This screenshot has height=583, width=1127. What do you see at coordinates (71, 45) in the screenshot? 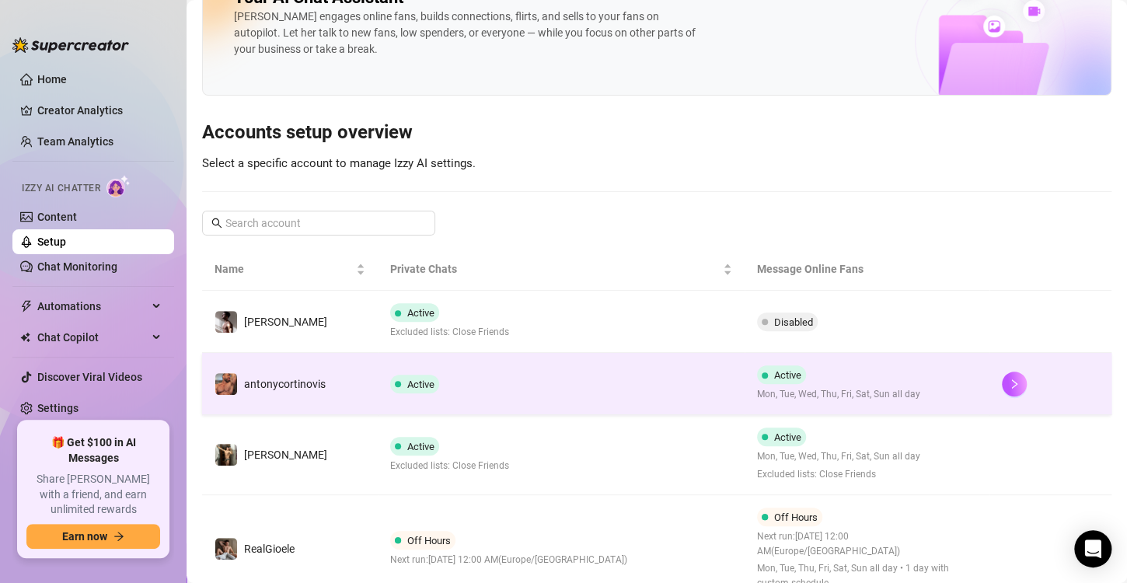
I see `img: logo-BBDzfeDw.svg` at bounding box center [71, 45].